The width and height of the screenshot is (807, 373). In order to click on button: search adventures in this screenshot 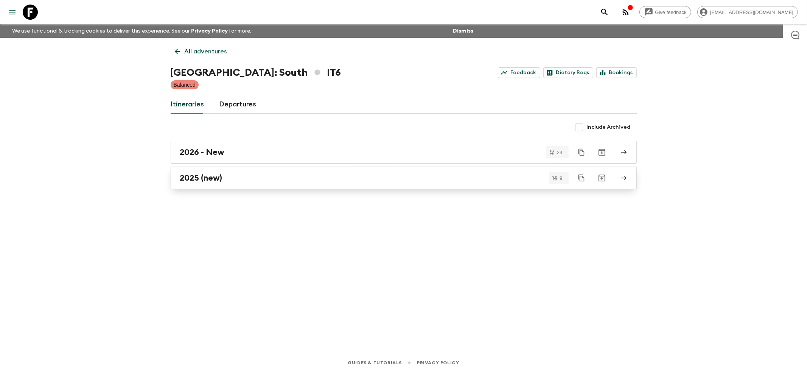, I will do `click(604, 12)`.